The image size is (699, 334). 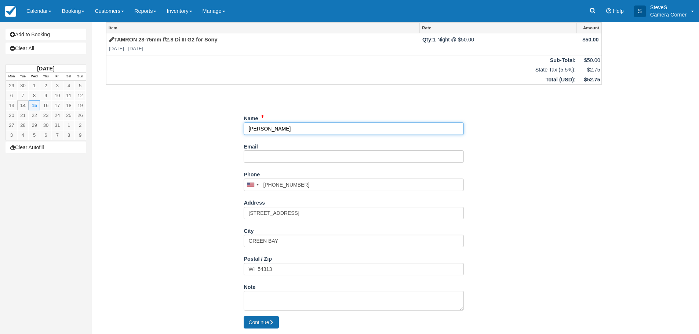 What do you see at coordinates (254, 202) in the screenshot?
I see `label: Address` at bounding box center [254, 202].